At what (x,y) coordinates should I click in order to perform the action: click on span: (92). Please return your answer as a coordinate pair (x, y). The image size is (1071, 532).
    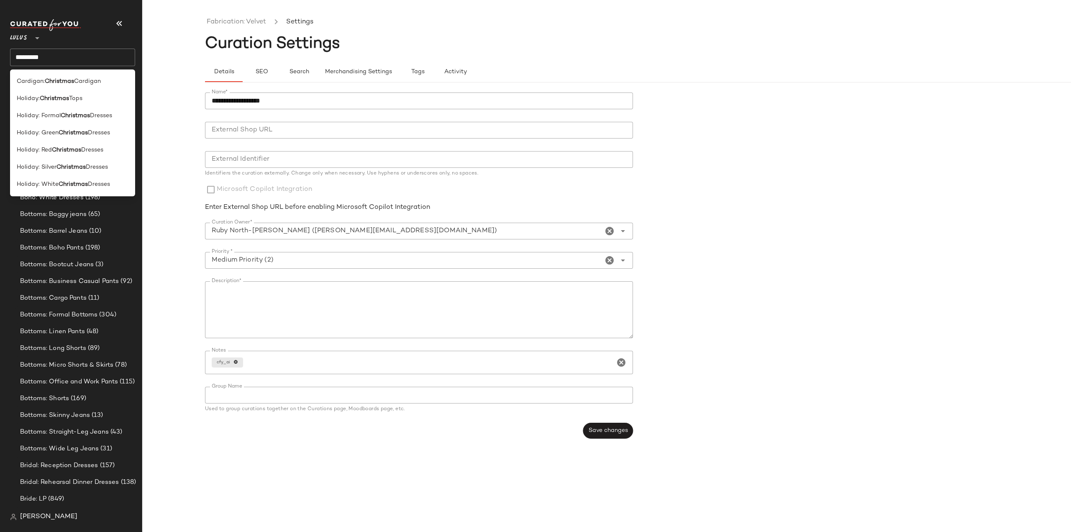
    Looking at the image, I should click on (125, 281).